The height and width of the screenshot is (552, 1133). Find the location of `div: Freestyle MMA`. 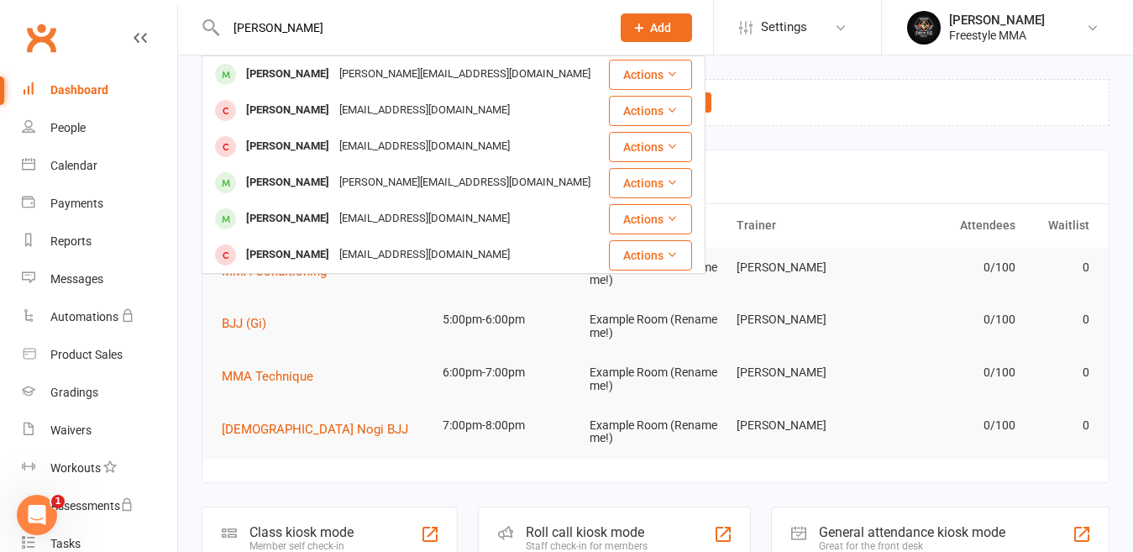

div: Freestyle MMA is located at coordinates (997, 35).